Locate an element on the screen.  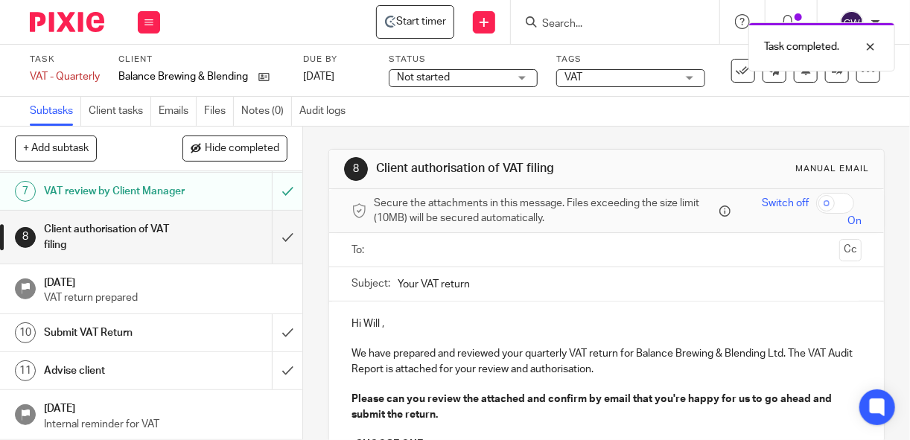
a: Files is located at coordinates (219, 111).